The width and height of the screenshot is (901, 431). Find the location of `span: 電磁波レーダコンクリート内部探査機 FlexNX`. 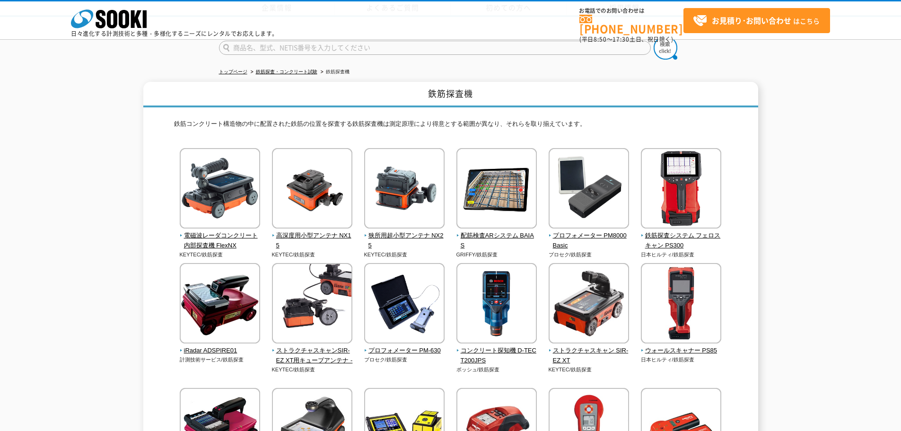

span: 電磁波レーダコンクリート内部探査機 FlexNX is located at coordinates (220, 241).